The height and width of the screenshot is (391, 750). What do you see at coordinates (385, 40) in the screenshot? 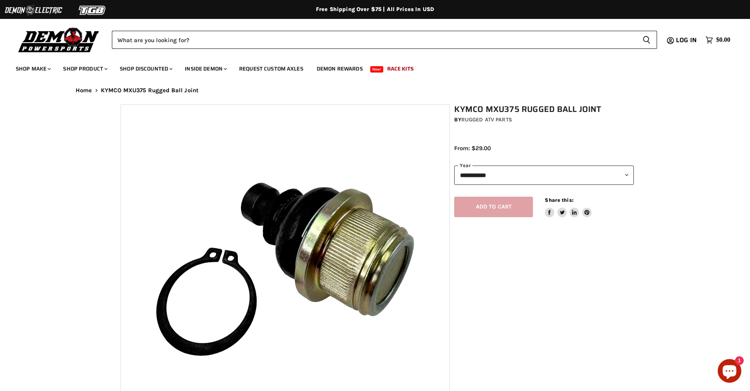
I see `form: Product` at bounding box center [385, 40].